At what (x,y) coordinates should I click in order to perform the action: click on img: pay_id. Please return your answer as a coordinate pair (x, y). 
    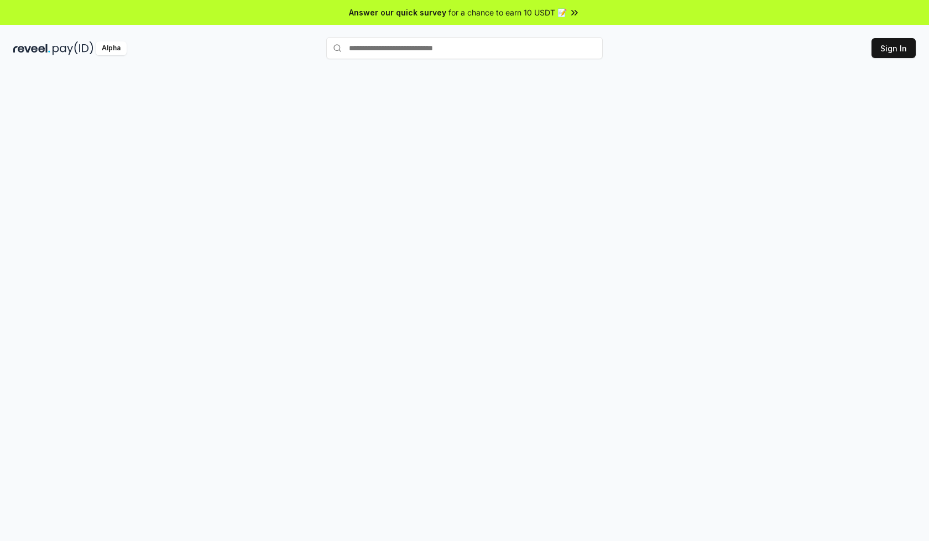
    Looking at the image, I should click on (73, 48).